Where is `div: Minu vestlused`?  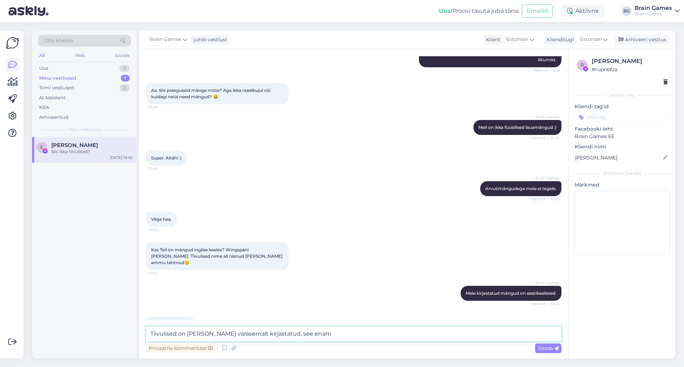
div: Minu vestlused is located at coordinates (58, 78).